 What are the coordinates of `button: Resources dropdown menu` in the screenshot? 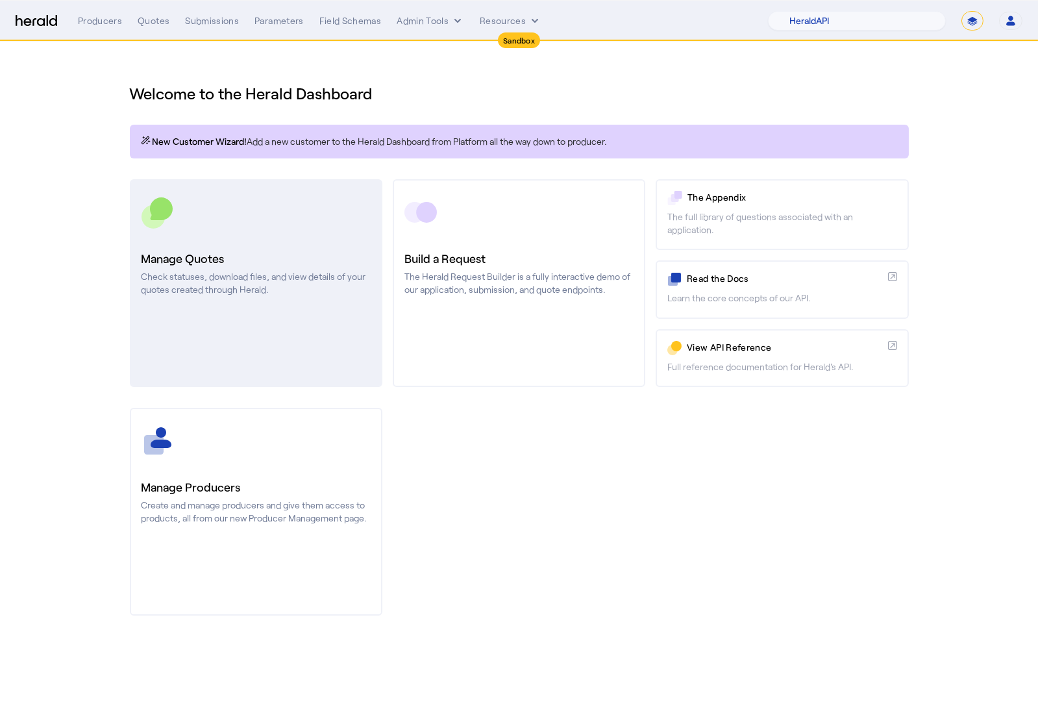 It's located at (510, 21).